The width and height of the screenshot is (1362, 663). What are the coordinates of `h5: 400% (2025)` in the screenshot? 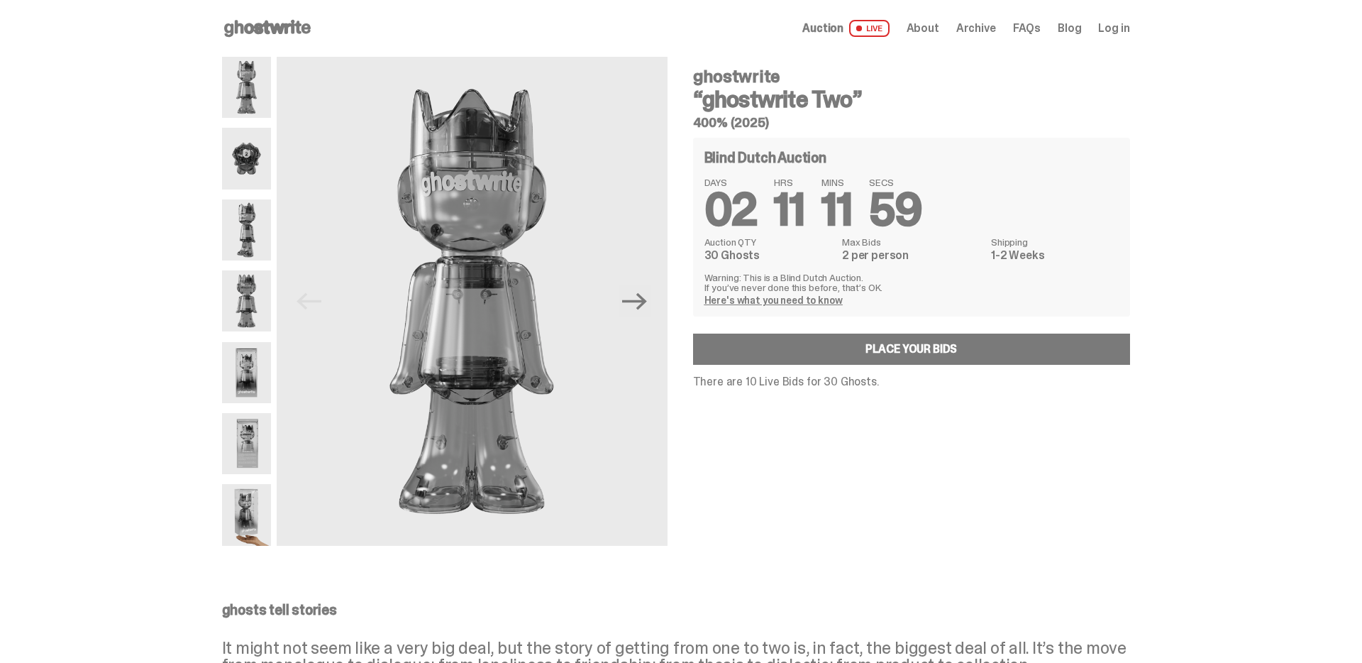 It's located at (912, 123).